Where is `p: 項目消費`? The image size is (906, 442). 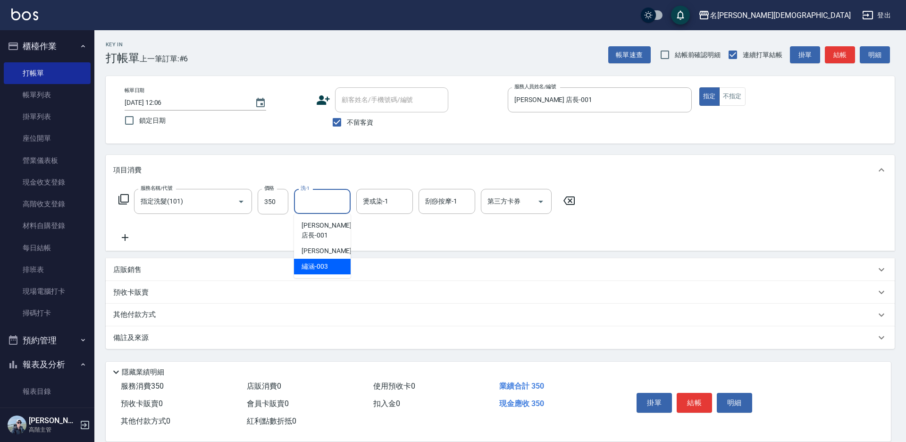
p: 項目消費 is located at coordinates (127, 170).